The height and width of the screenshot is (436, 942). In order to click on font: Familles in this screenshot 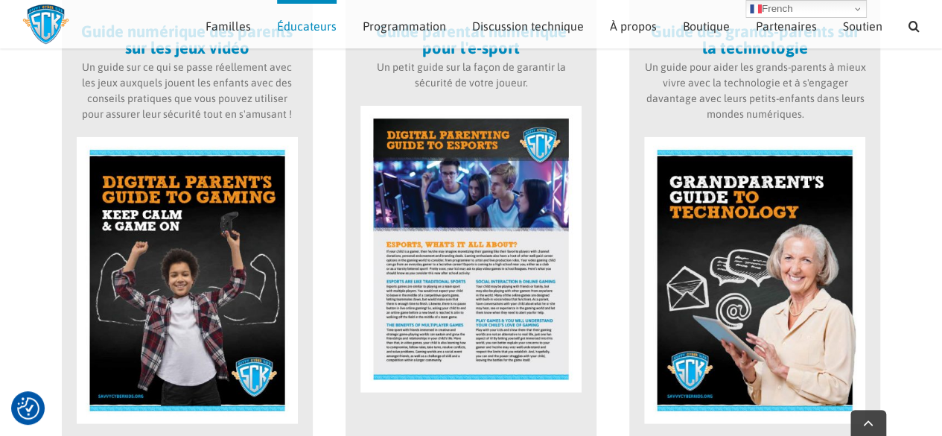, I will do `click(228, 26)`.